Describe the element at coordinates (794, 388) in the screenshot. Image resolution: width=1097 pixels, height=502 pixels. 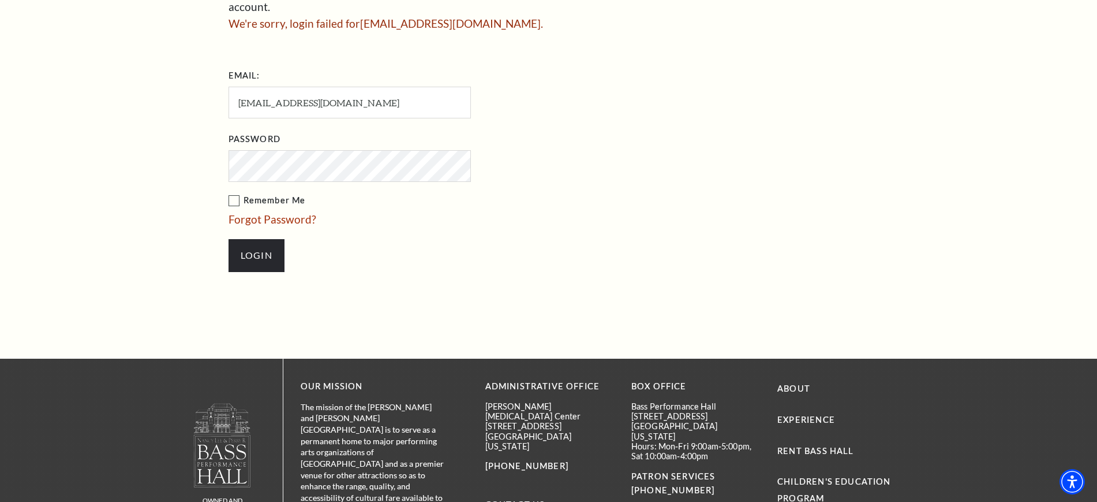
I see `a: About` at that location.